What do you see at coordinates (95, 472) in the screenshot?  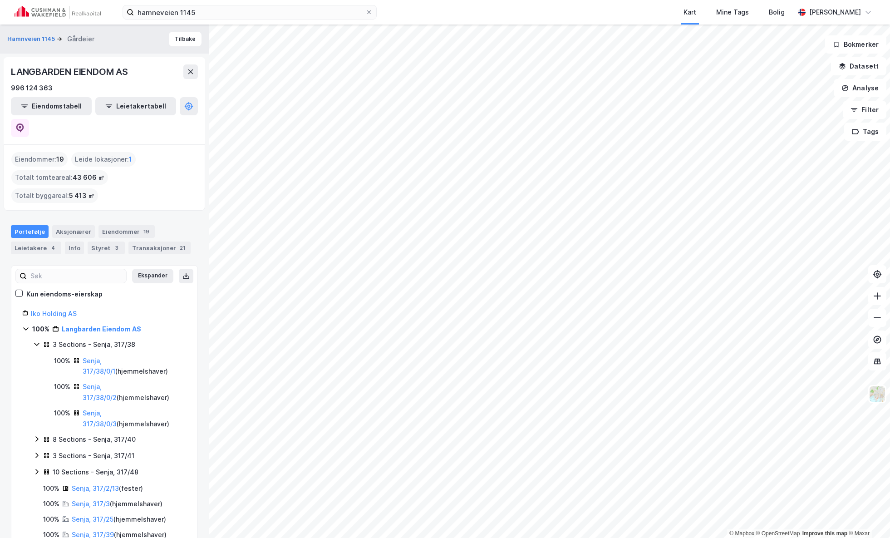 I see `div: 10 Sections - Senja, 317/48` at bounding box center [95, 472].